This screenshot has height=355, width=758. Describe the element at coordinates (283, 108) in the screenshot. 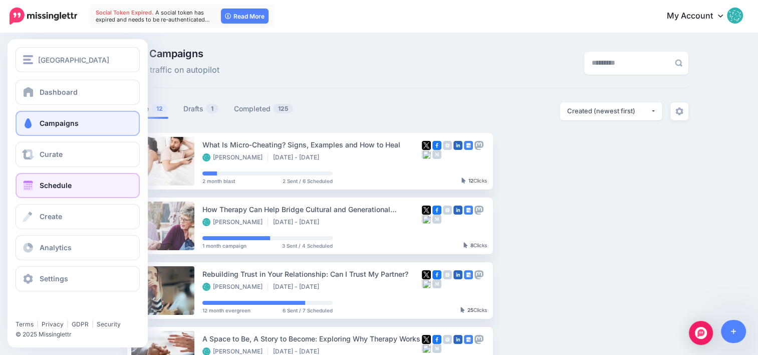

I see `span: 125` at that location.